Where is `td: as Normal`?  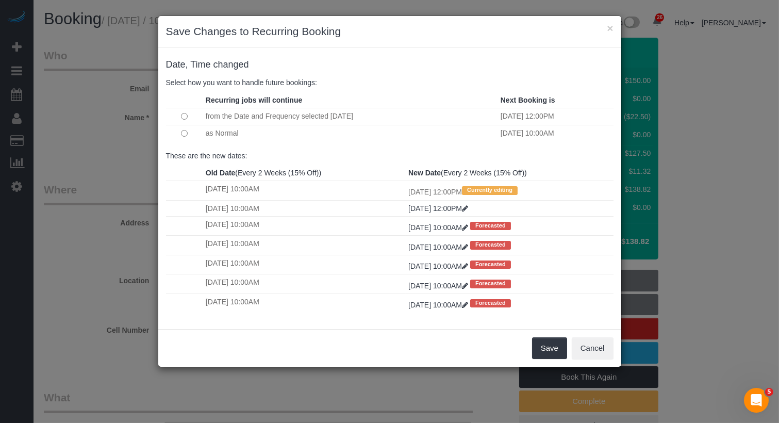
td: as Normal is located at coordinates (351, 133).